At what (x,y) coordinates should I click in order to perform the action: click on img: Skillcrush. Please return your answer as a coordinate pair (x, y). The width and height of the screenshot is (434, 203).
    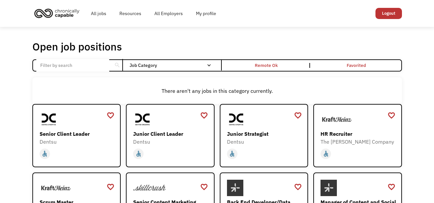
    Looking at the image, I should click on (150, 187).